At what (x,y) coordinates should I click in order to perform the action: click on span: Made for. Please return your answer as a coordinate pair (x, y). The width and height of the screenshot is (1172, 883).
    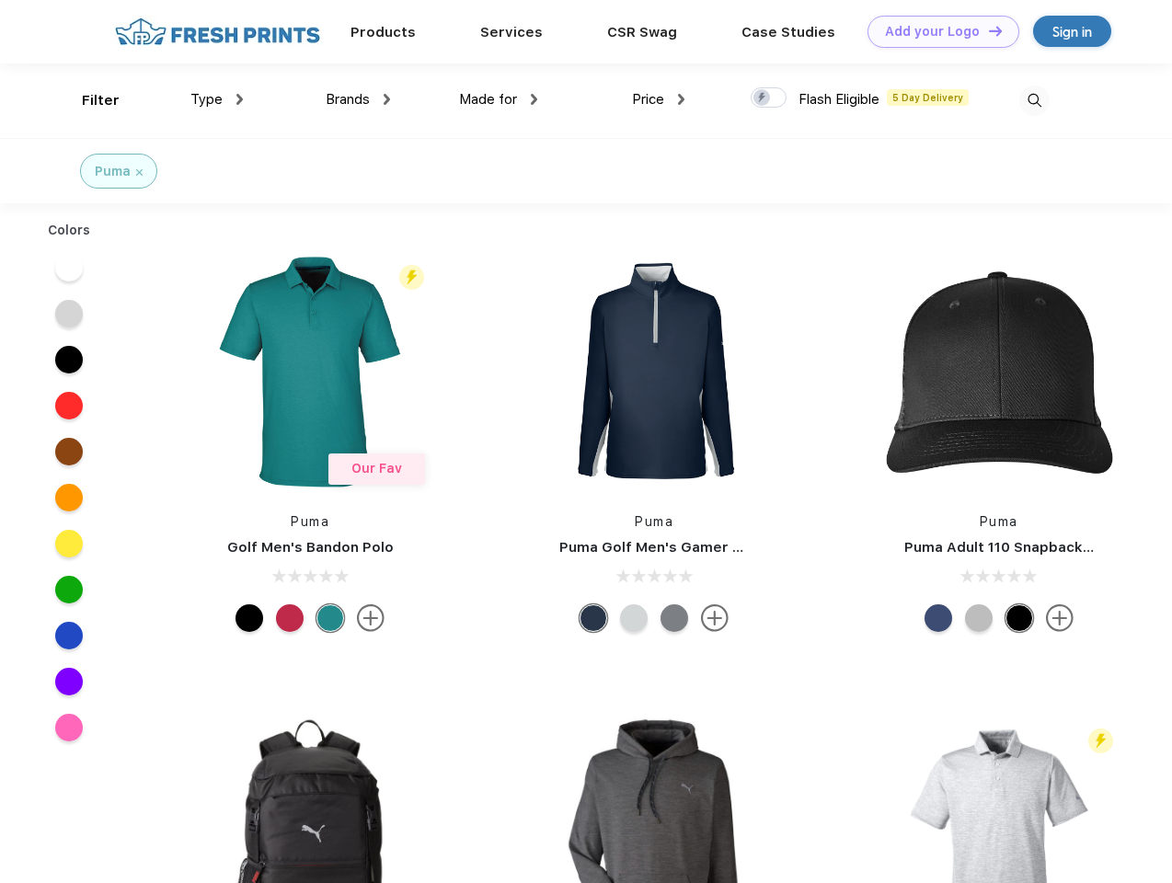
    Looking at the image, I should click on (487, 99).